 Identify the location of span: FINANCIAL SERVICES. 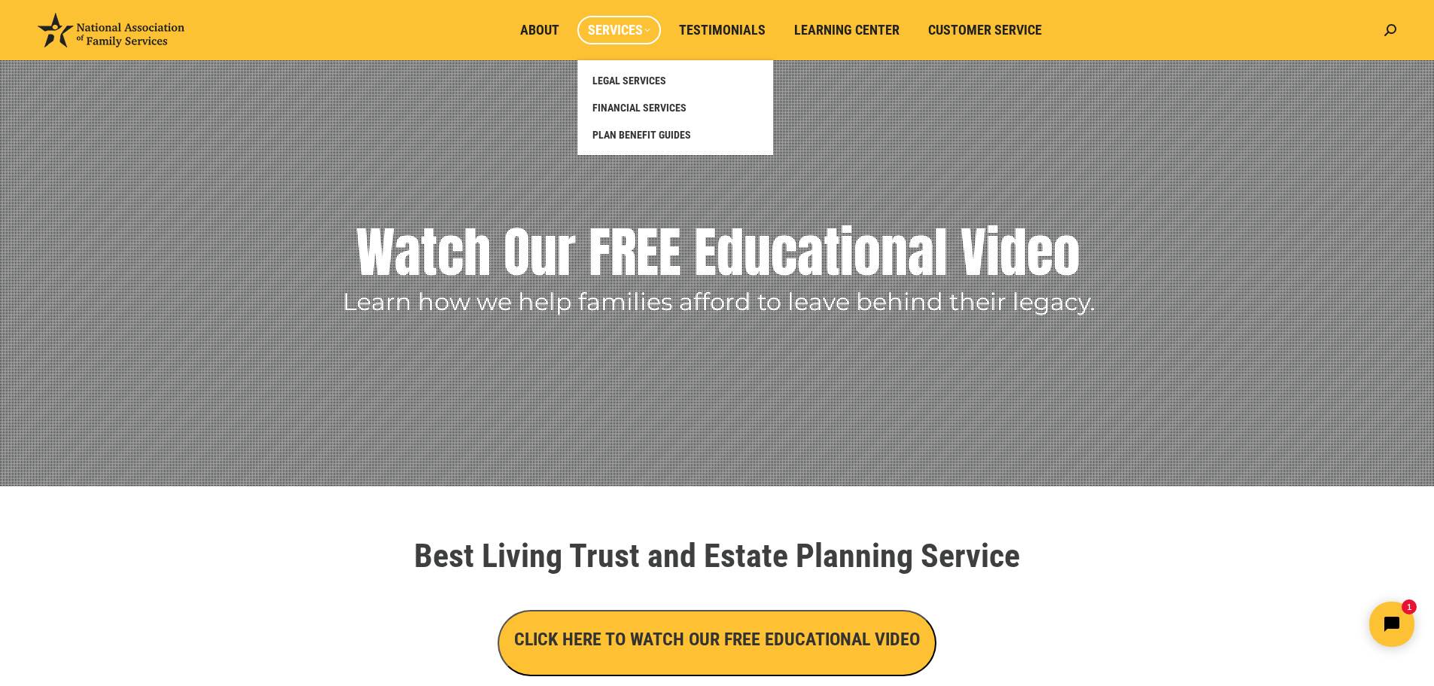
(639, 108).